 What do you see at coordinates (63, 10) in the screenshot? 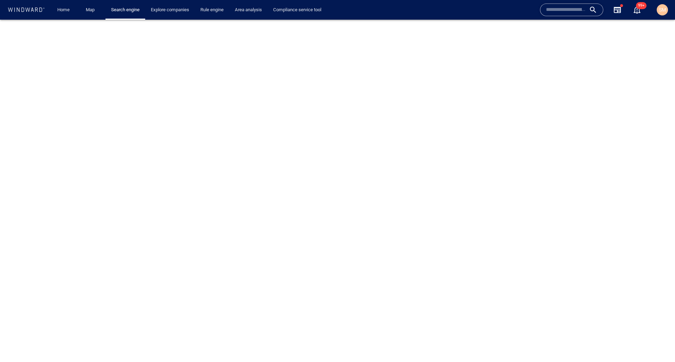
I see `button: Home` at bounding box center [63, 10].